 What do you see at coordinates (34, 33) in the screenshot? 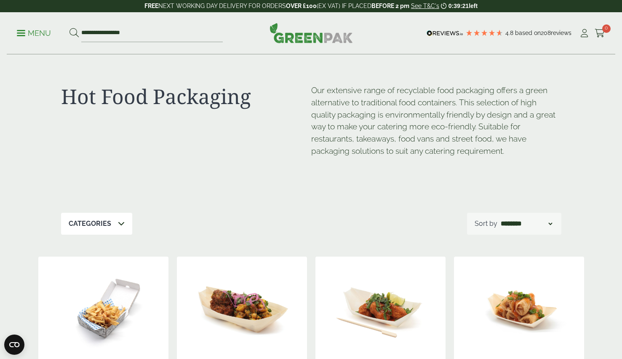
I see `p: Menu` at bounding box center [34, 33].